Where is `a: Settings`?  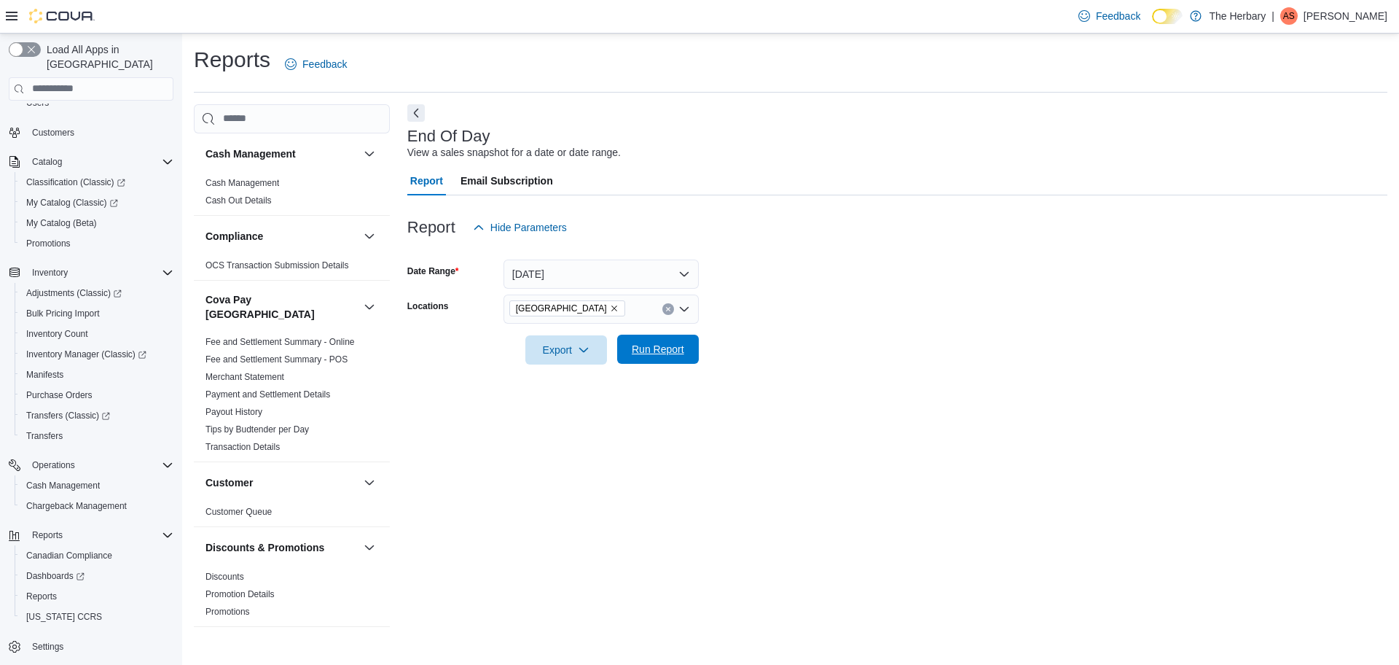 a: Settings is located at coordinates (47, 647).